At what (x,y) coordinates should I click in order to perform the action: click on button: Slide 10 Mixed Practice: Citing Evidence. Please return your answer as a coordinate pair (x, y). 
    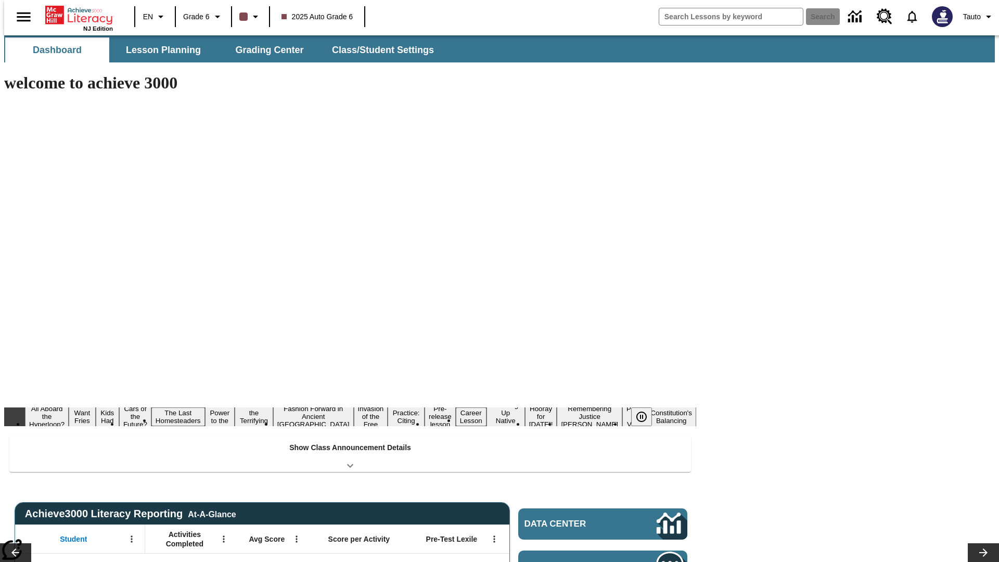
    Looking at the image, I should click on (406, 417).